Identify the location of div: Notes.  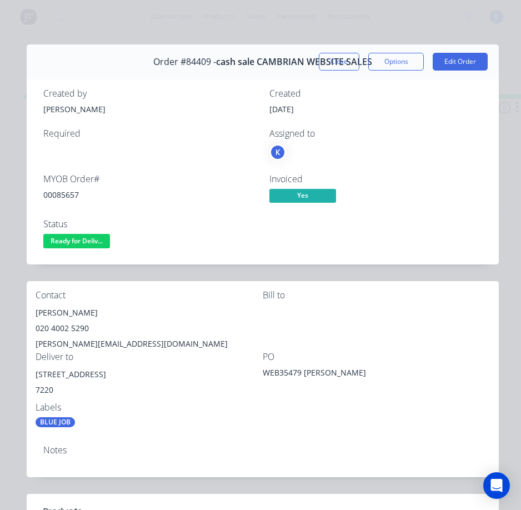
(263, 450).